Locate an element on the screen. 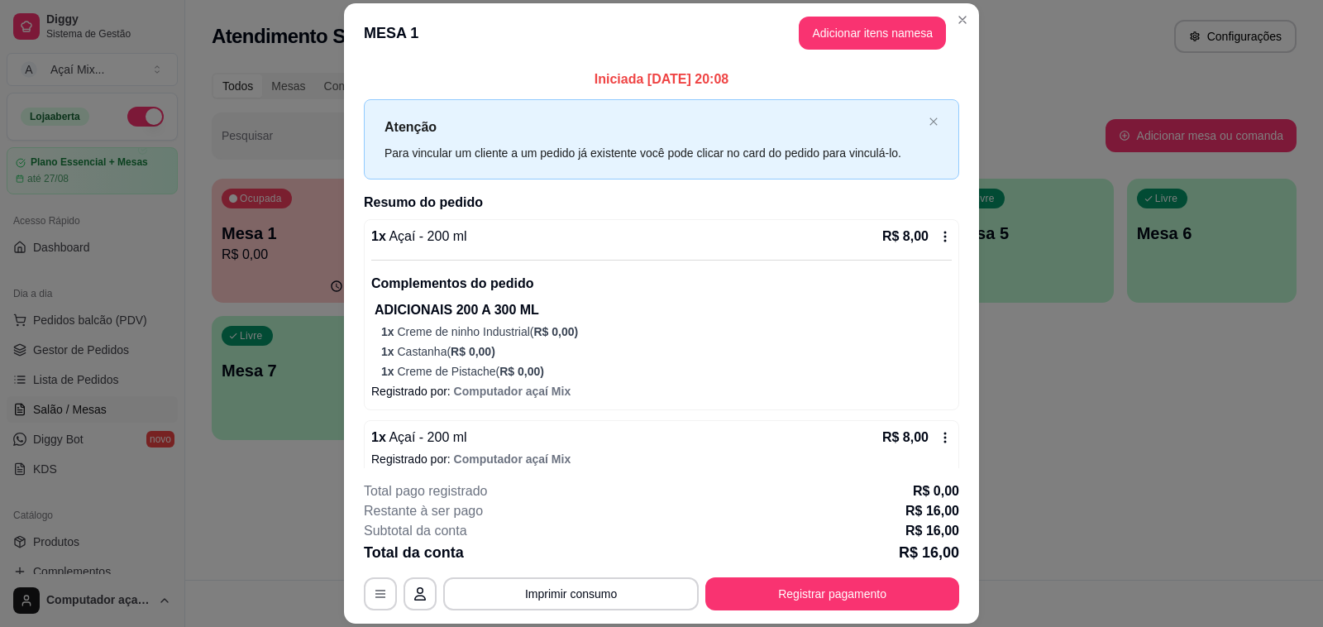 The image size is (1323, 627). button: Imprimir consumo is located at coordinates (571, 594).